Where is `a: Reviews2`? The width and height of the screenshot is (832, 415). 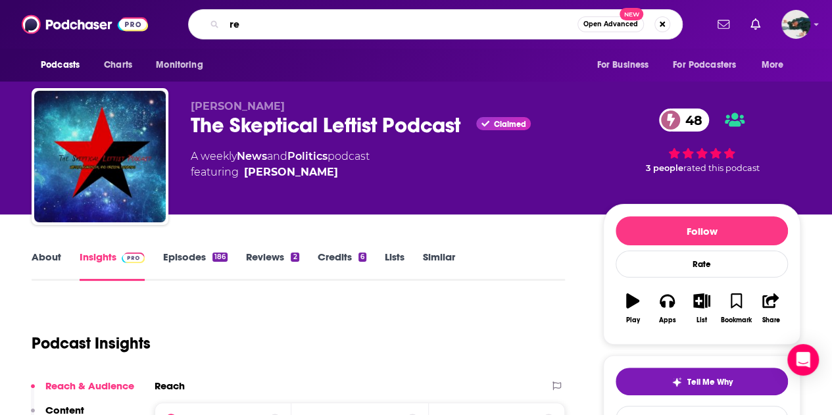 a: Reviews2 is located at coordinates (272, 266).